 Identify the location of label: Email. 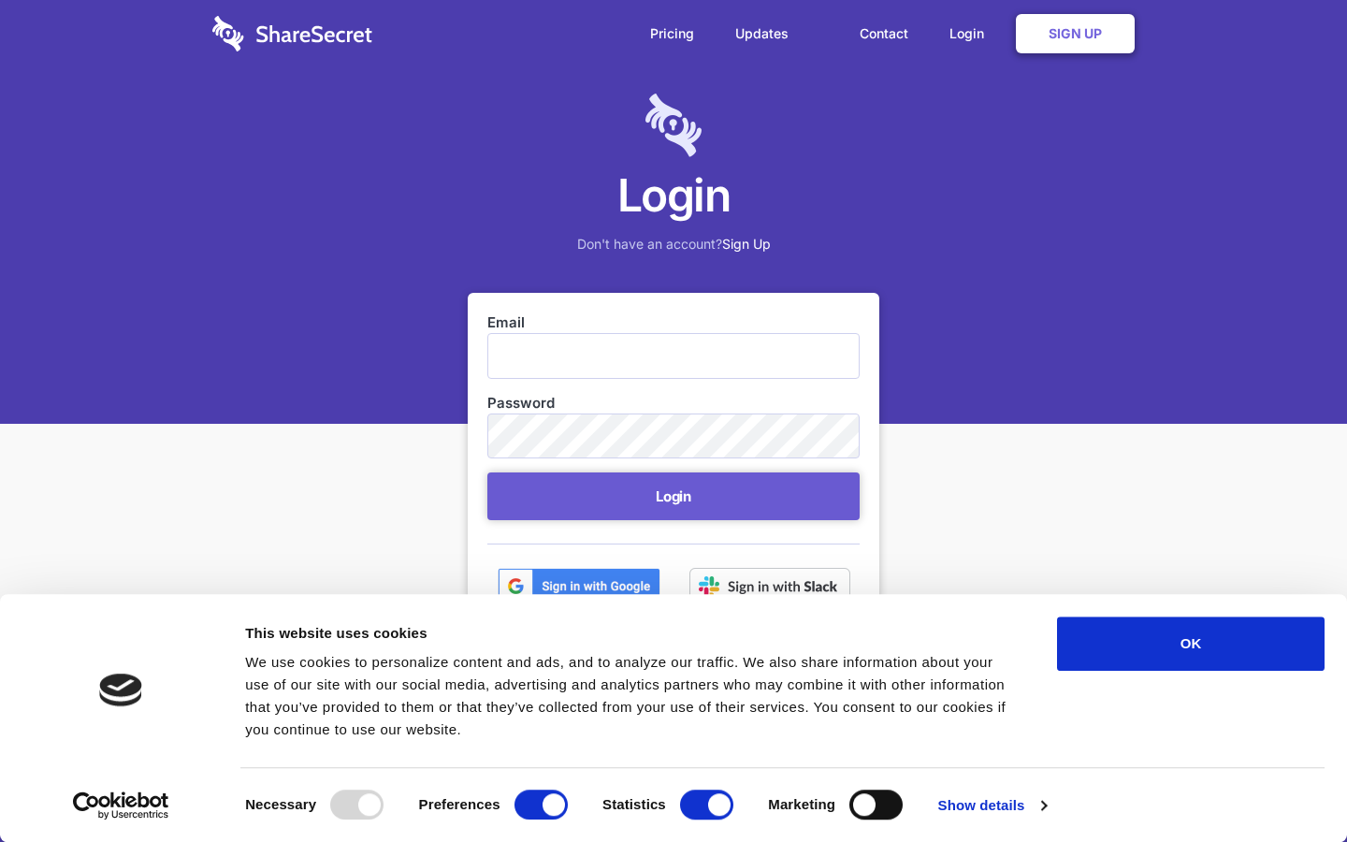
(673, 323).